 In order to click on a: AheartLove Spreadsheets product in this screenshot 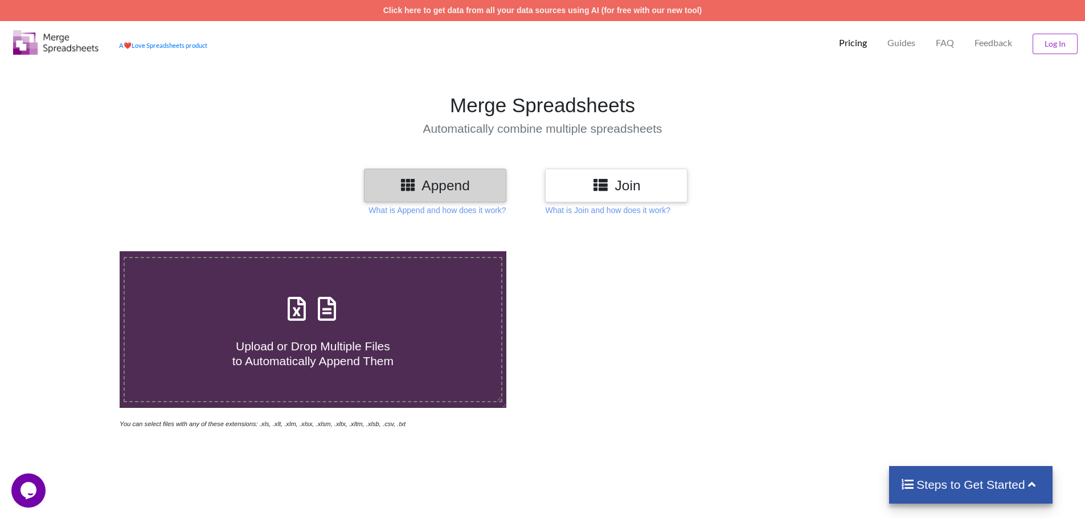, I will do `click(163, 45)`.